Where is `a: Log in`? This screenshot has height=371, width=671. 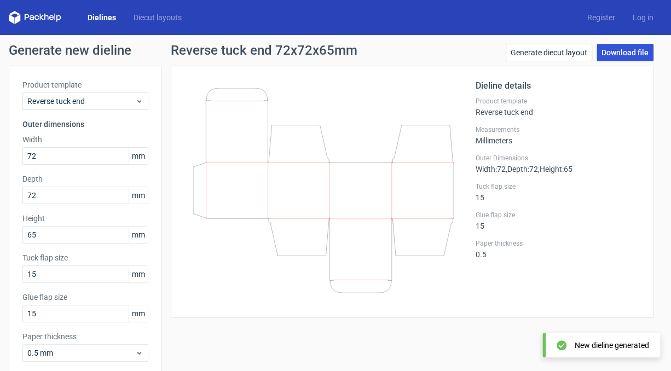 a: Log in is located at coordinates (643, 18).